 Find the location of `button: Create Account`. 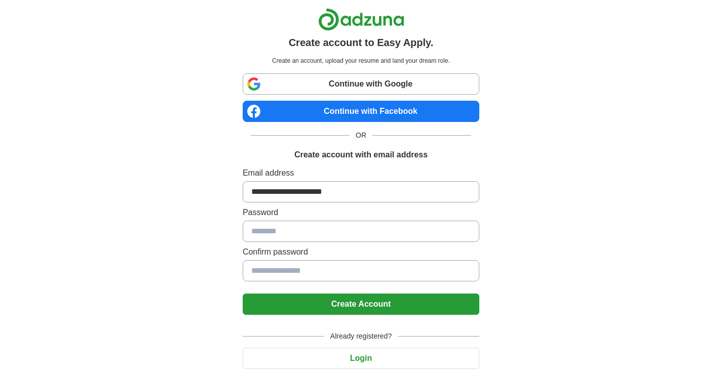

button: Create Account is located at coordinates (361, 304).